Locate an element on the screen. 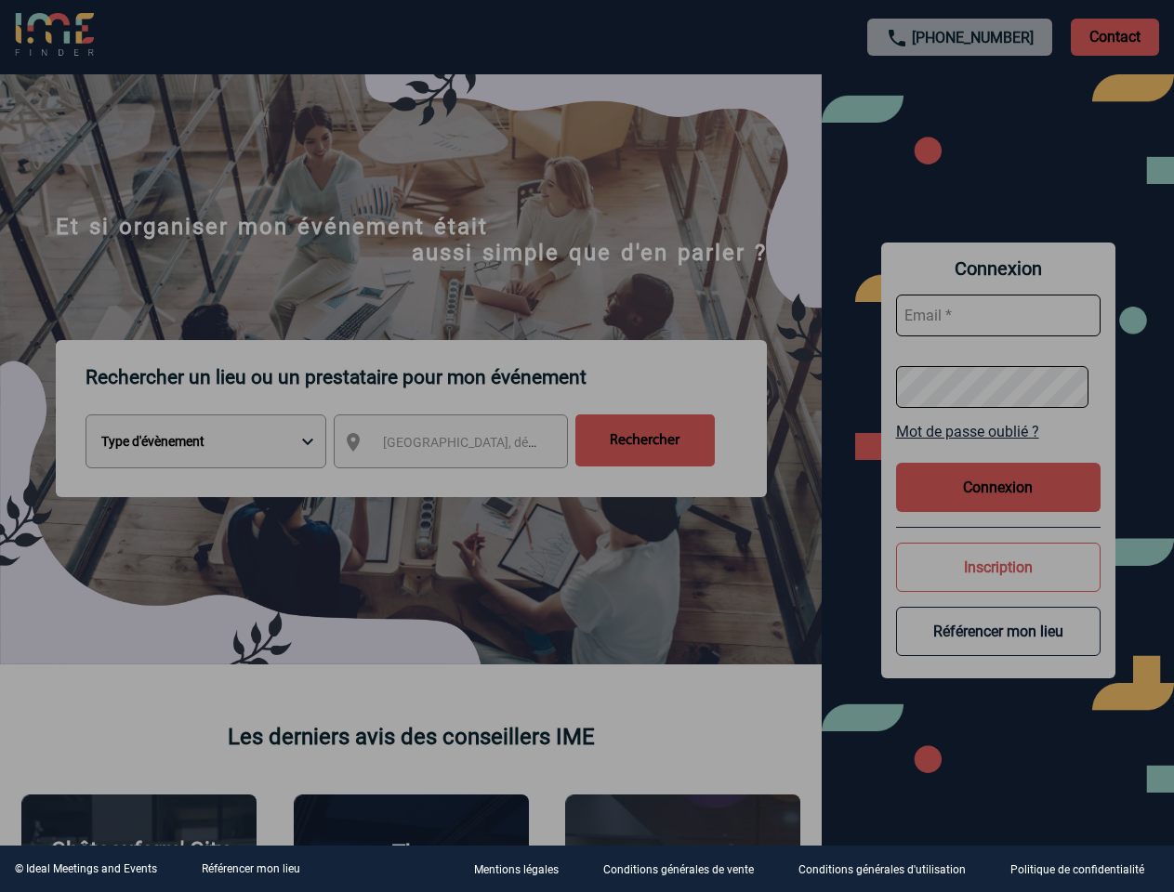 The height and width of the screenshot is (892, 1174). p: Politique de confidentialité is located at coordinates (1077, 871).